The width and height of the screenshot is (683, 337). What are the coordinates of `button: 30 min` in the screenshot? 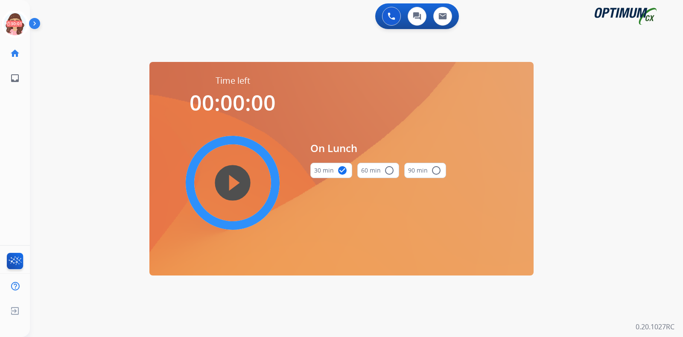 It's located at (331, 170).